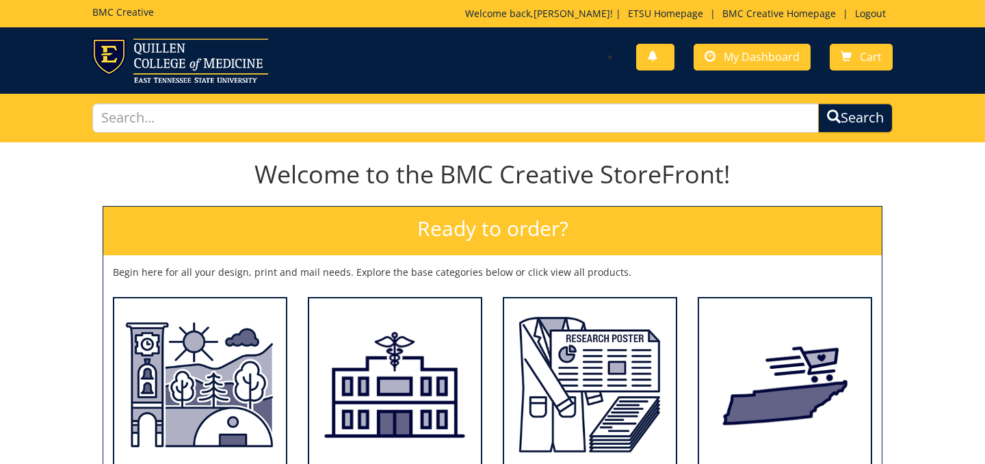  What do you see at coordinates (871, 57) in the screenshot?
I see `span: Cart` at bounding box center [871, 57].